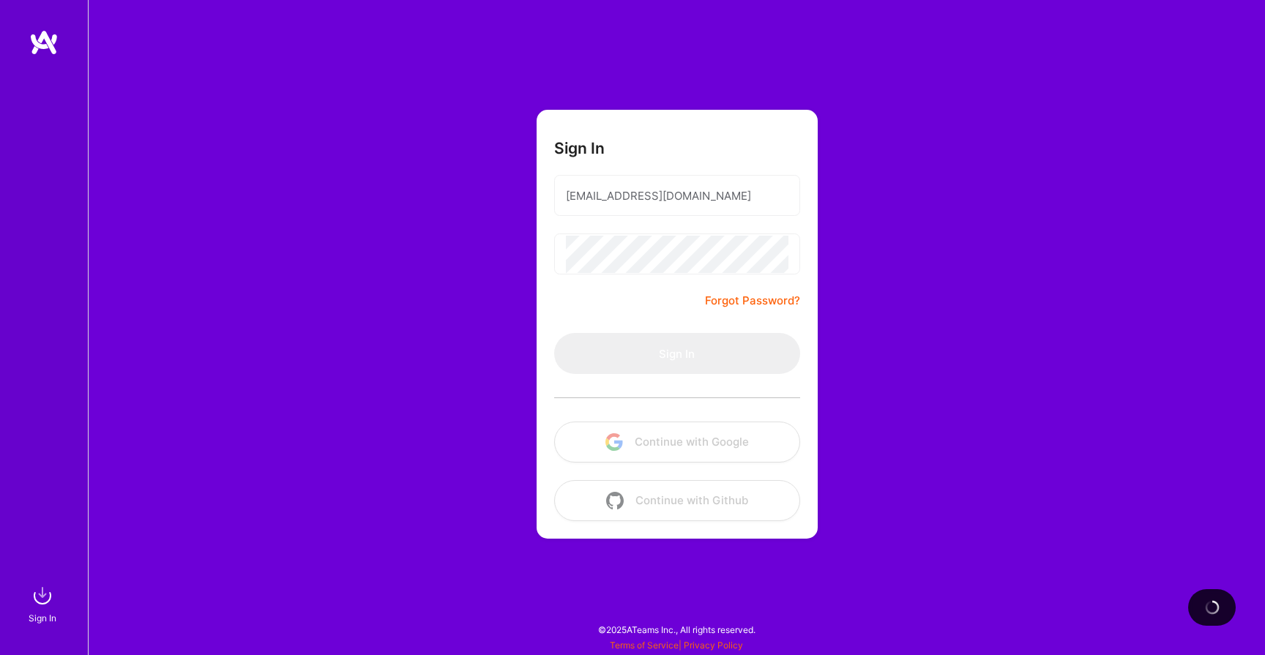 The image size is (1265, 655). What do you see at coordinates (42, 618) in the screenshot?
I see `div: Sign In` at bounding box center [42, 618].